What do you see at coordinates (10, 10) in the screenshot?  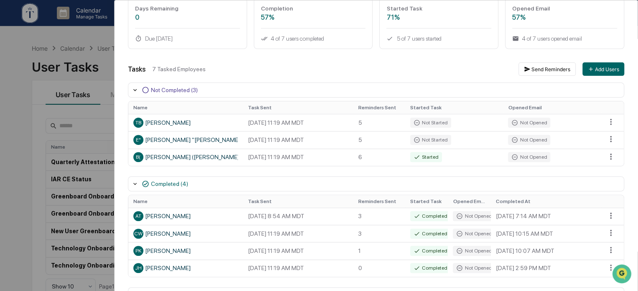 I see `button: Open customer support` at bounding box center [10, 10].